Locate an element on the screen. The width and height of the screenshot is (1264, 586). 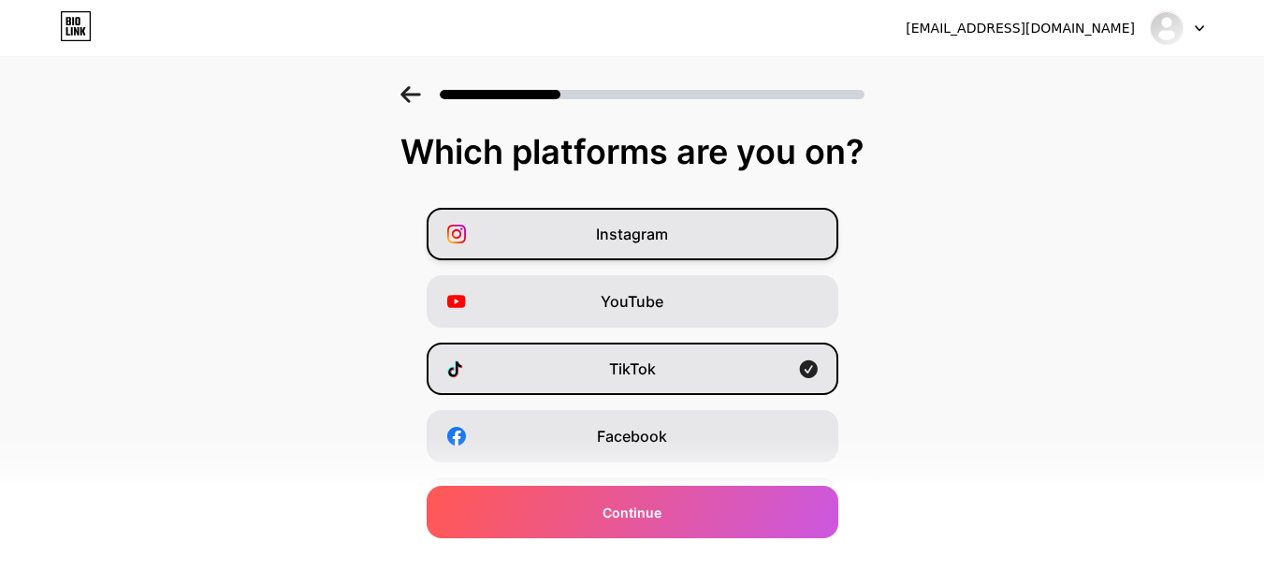
span: TikTok is located at coordinates (633, 369).